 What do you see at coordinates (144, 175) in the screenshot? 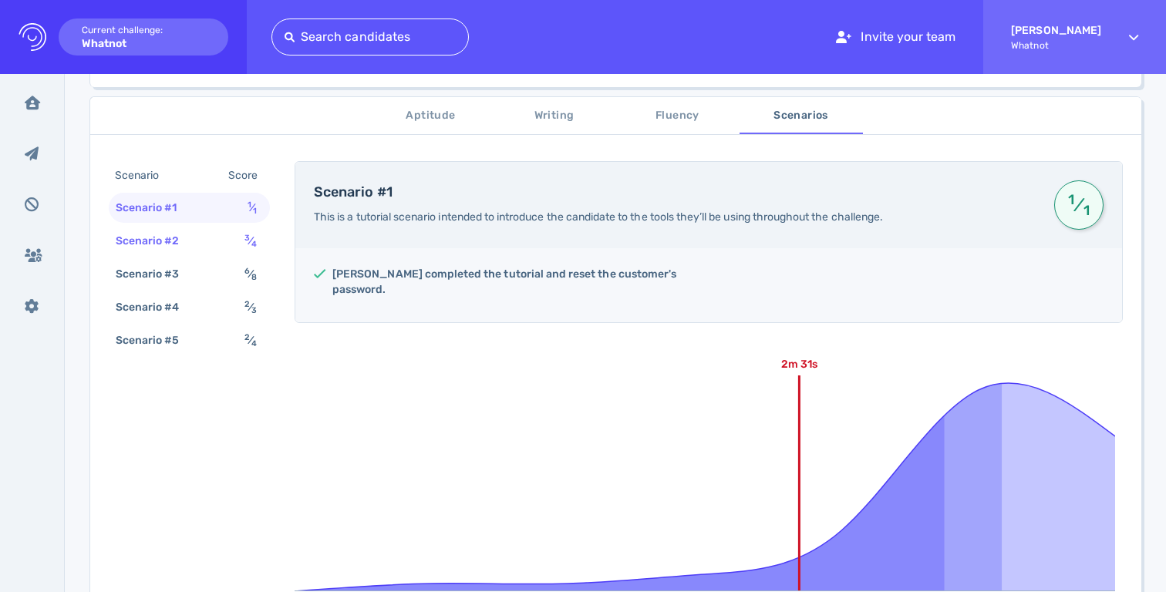
I see `div: Scenario` at bounding box center [144, 175].